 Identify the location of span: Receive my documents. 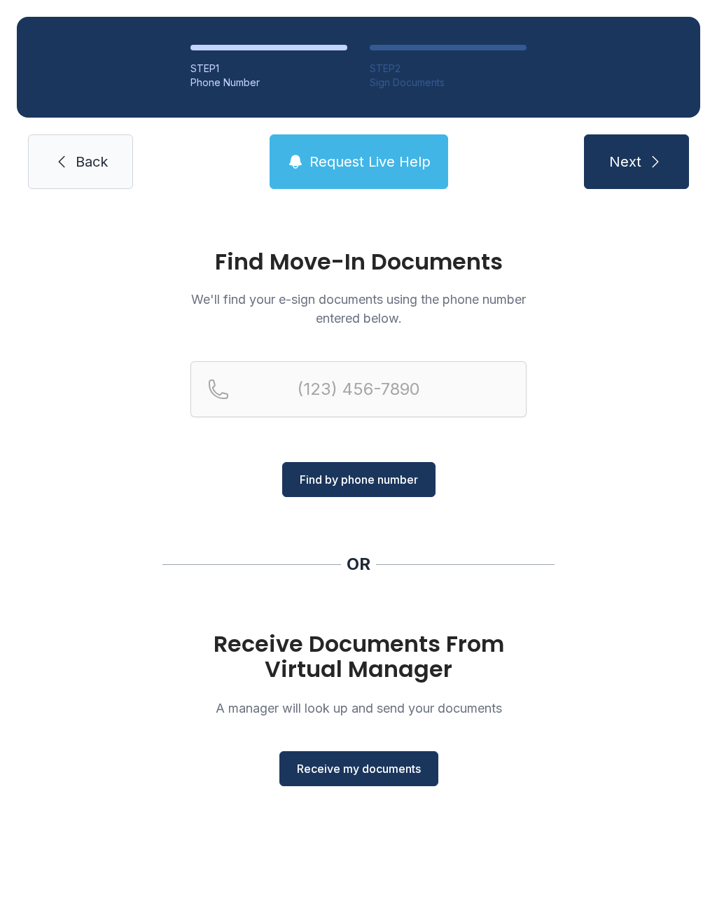
(358, 768).